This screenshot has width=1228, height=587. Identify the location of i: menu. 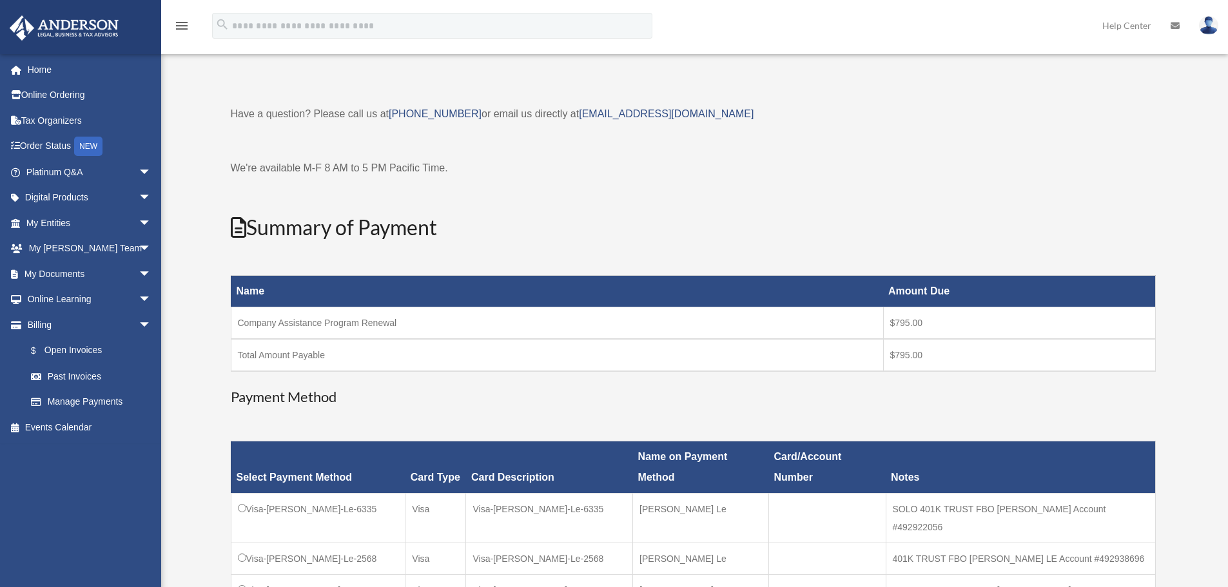
(182, 26).